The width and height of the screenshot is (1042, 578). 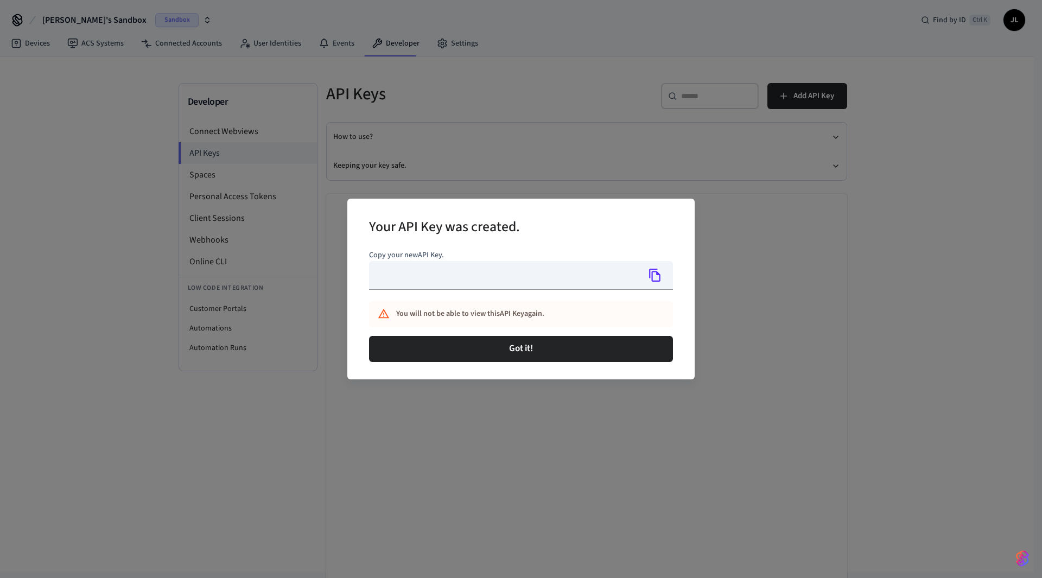 What do you see at coordinates (1023, 559) in the screenshot?
I see `img: SeamLogoGradient.69752ec5.svg` at bounding box center [1023, 559].